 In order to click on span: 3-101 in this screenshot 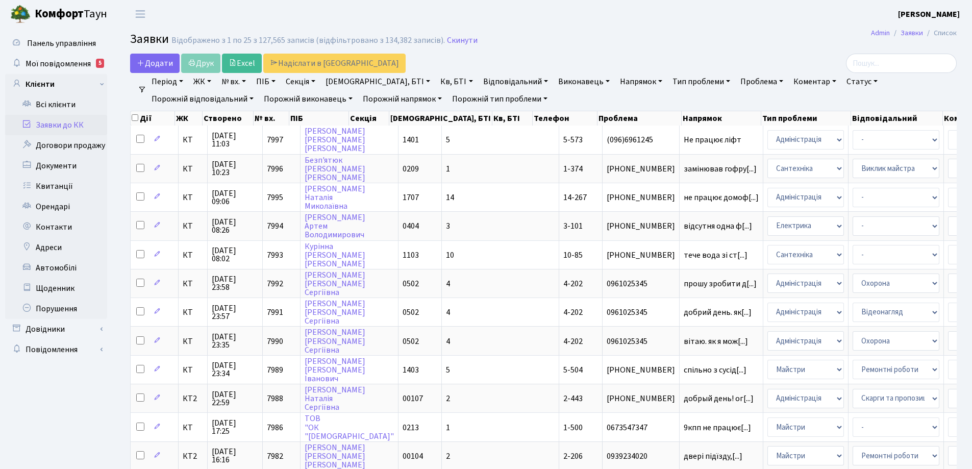, I will do `click(573, 226)`.